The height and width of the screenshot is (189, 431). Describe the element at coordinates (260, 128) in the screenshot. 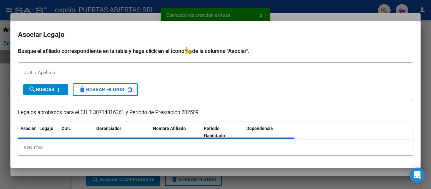

I see `span: Dependencia` at that location.